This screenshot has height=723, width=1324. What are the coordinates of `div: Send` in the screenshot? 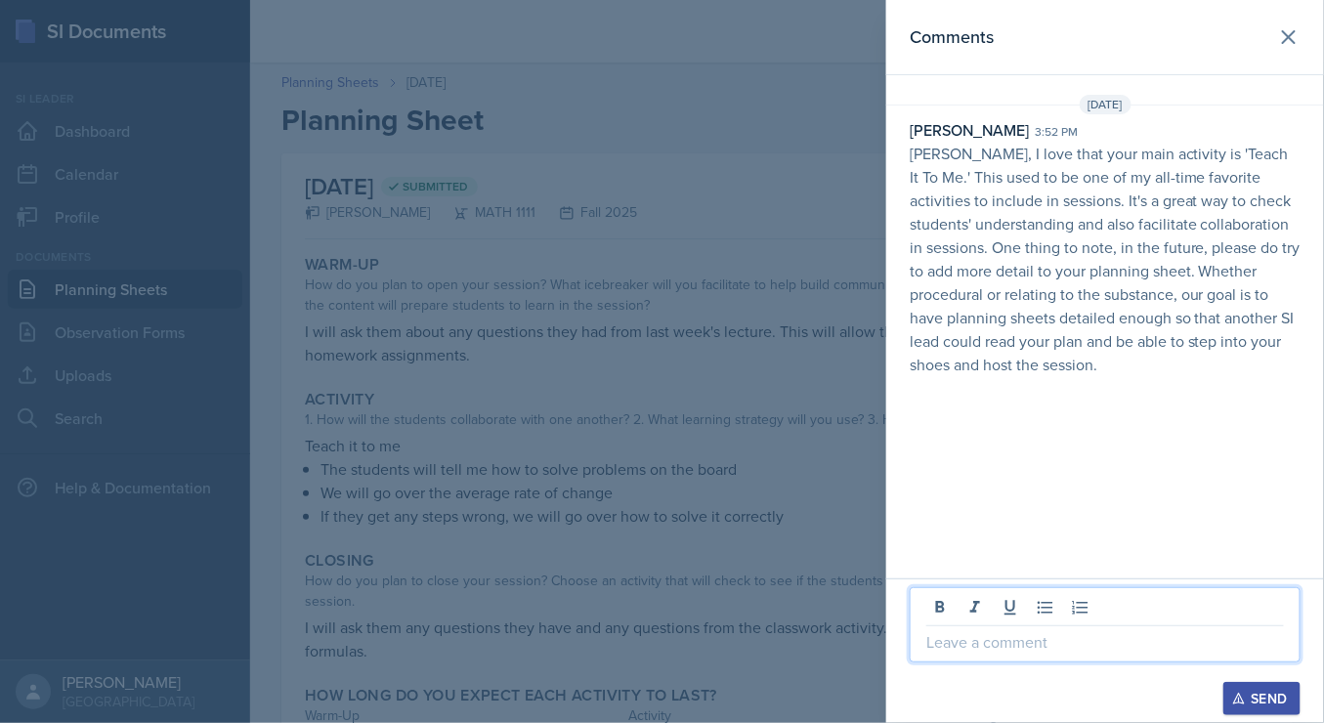 It's located at (1261, 698).